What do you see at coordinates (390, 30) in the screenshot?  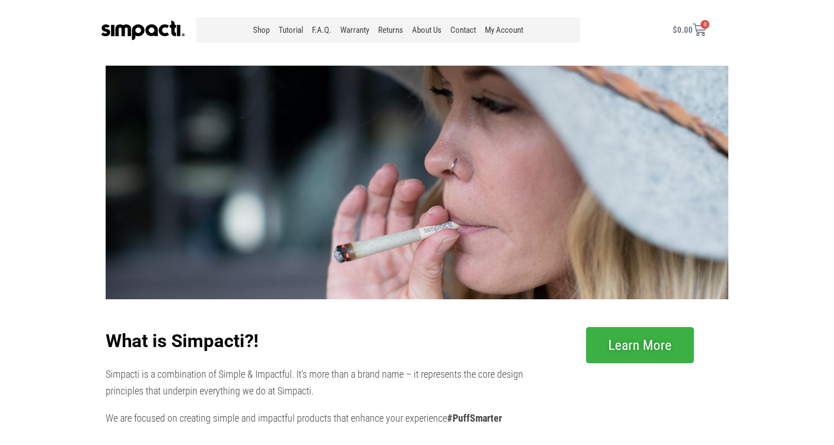 I see `a: Returns` at bounding box center [390, 30].